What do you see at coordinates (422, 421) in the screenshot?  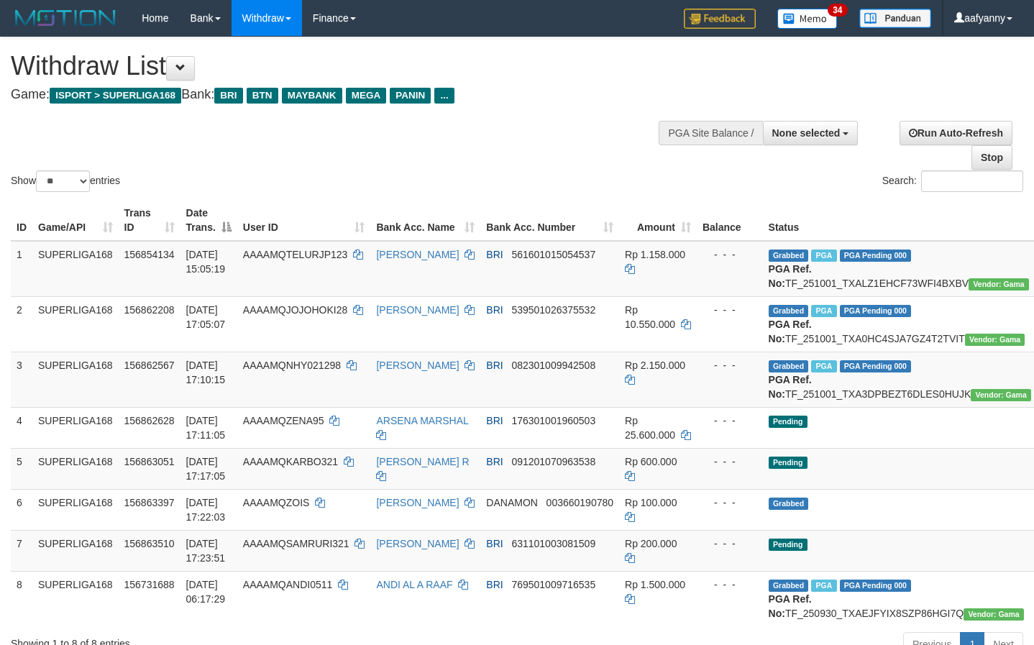 I see `a: ARSENA MARSHAL` at bounding box center [422, 421].